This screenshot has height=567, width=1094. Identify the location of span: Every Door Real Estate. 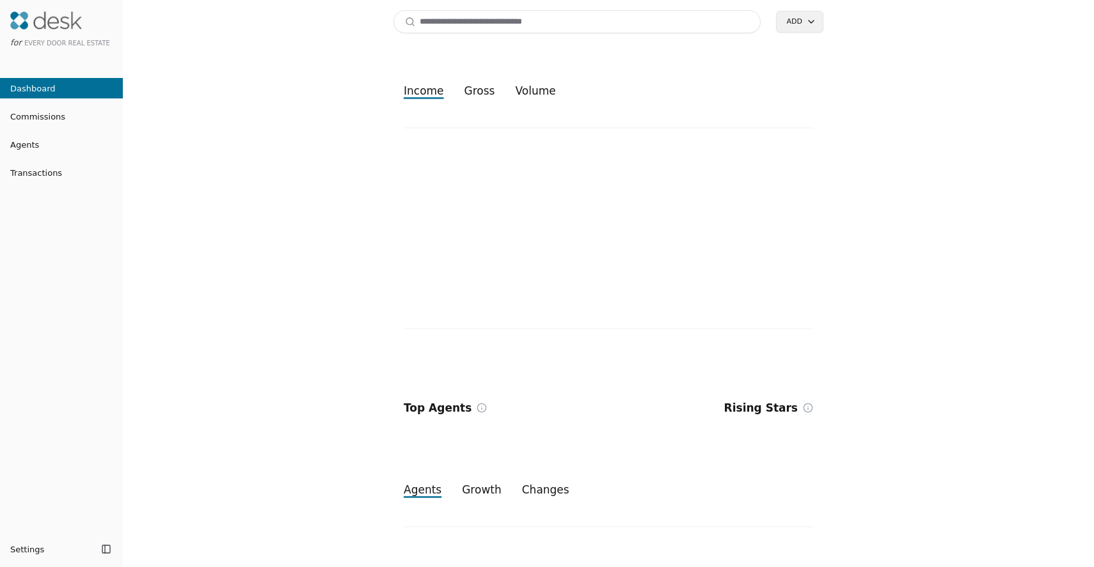
(67, 43).